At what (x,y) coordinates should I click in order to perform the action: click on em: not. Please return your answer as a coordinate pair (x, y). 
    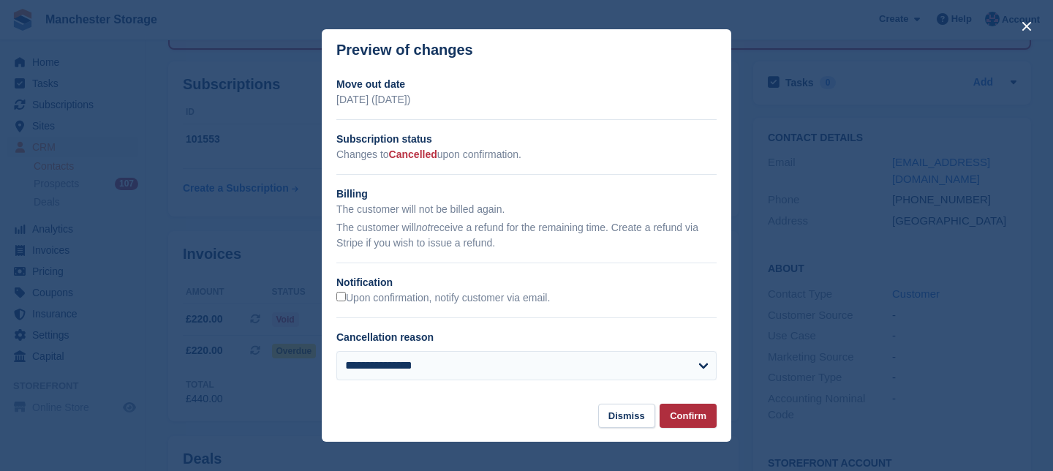
    Looking at the image, I should click on (423, 227).